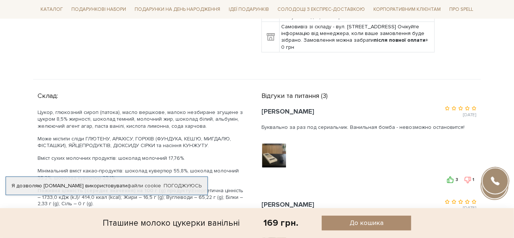  Describe the element at coordinates (457, 179) in the screenshot. I see `span: 3` at that location.